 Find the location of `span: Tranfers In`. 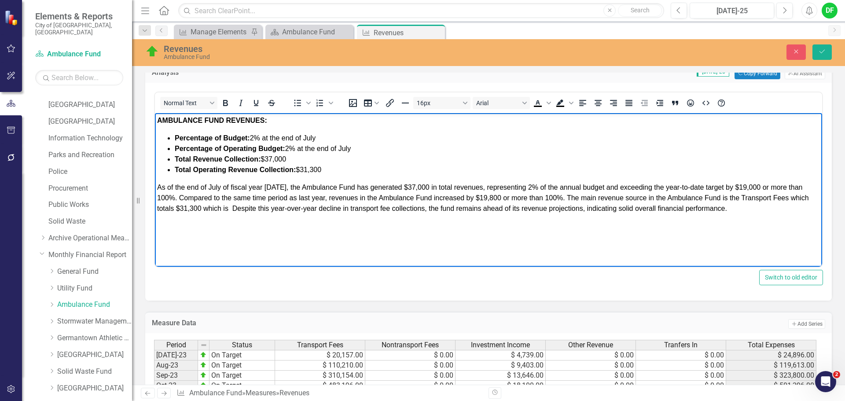

span: Tranfers In is located at coordinates (681, 345).